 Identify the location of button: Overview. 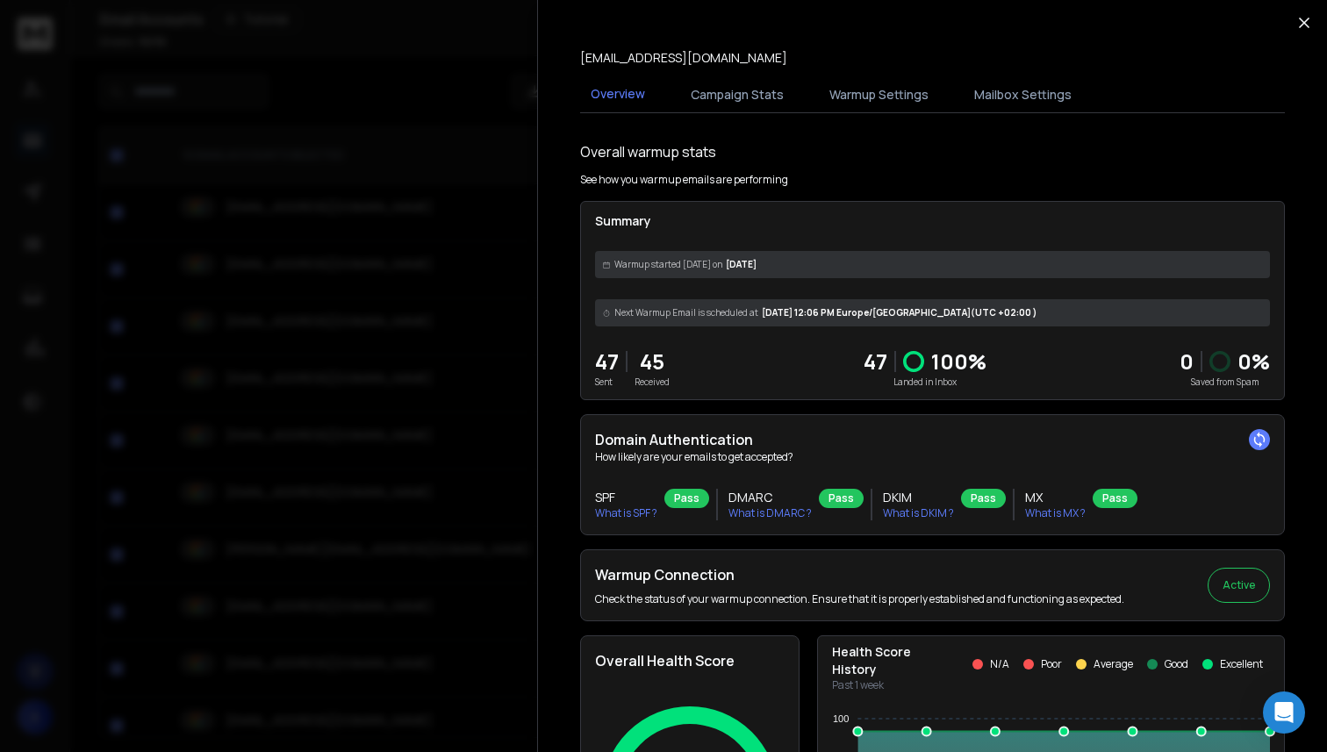
(618, 95).